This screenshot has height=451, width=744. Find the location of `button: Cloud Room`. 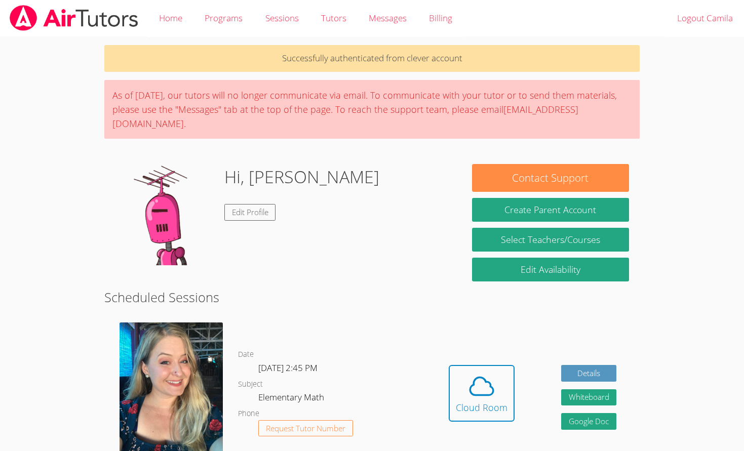

button: Cloud Room is located at coordinates (481, 393).